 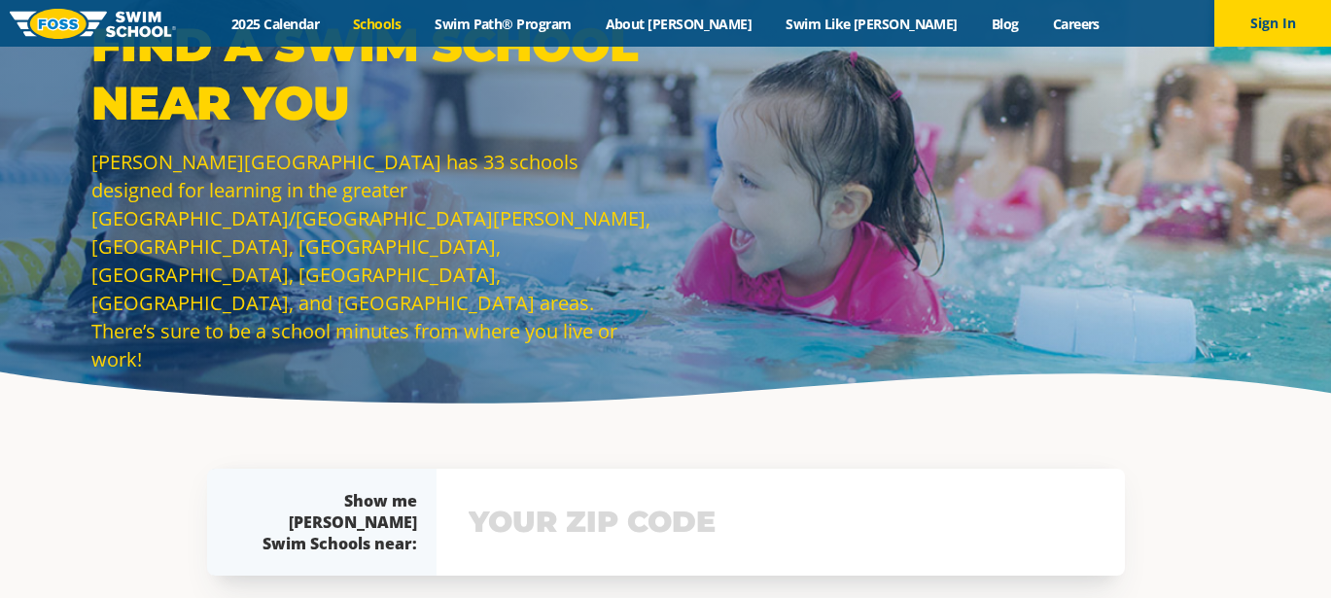 I want to click on input: YOUR ZIP CODE, so click(x=780, y=522).